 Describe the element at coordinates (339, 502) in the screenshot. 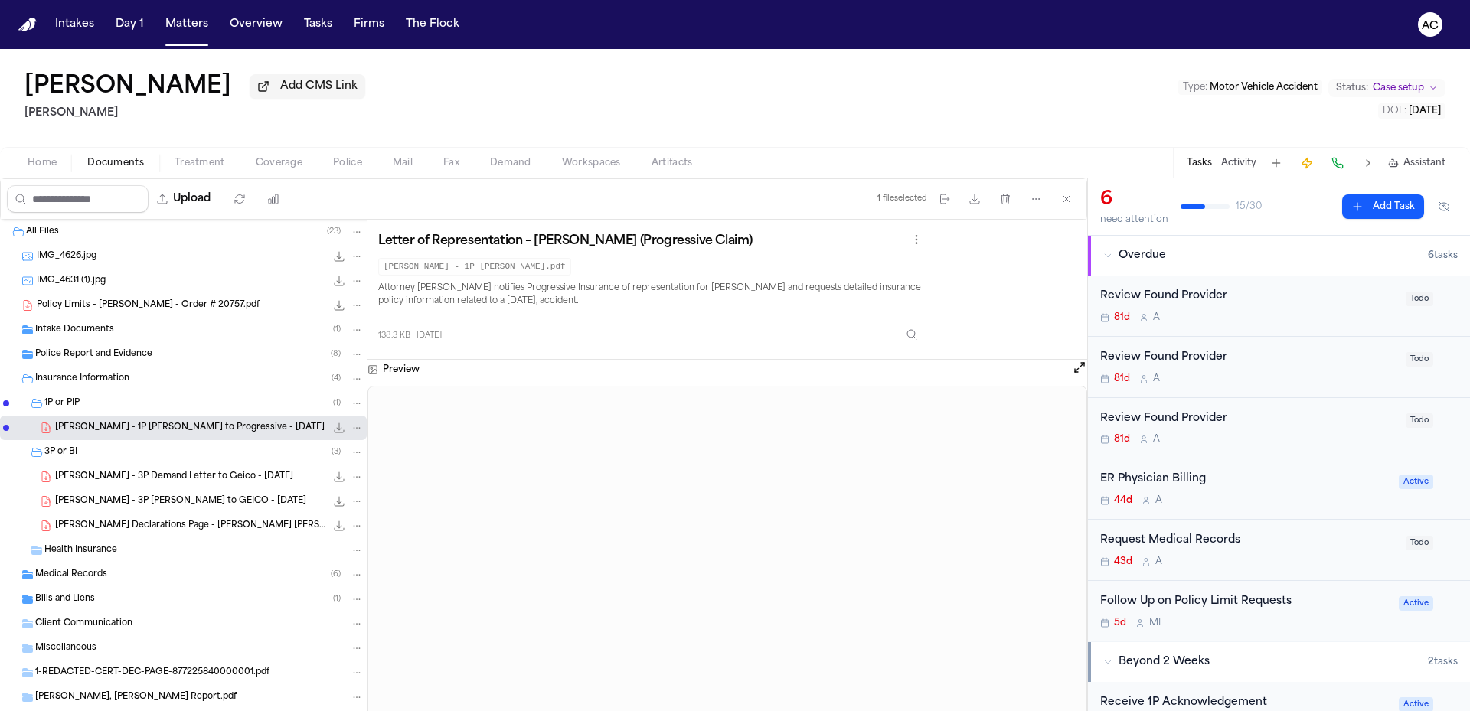

I see `button: Download M. Mohamed - 3P LOR to GEICO - 6.19.25` at that location.